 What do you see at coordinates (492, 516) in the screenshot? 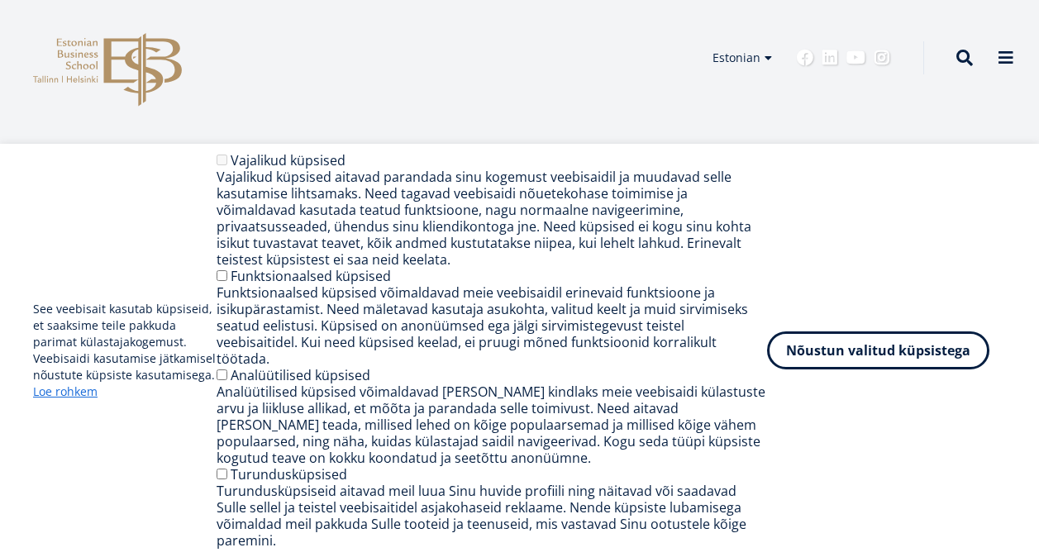
I see `div: Turundusküpsiseid aitavad meil luua Sinu huvide profiili ning näitavad või saadavad Sulle sellel ...` at bounding box center [492, 516].